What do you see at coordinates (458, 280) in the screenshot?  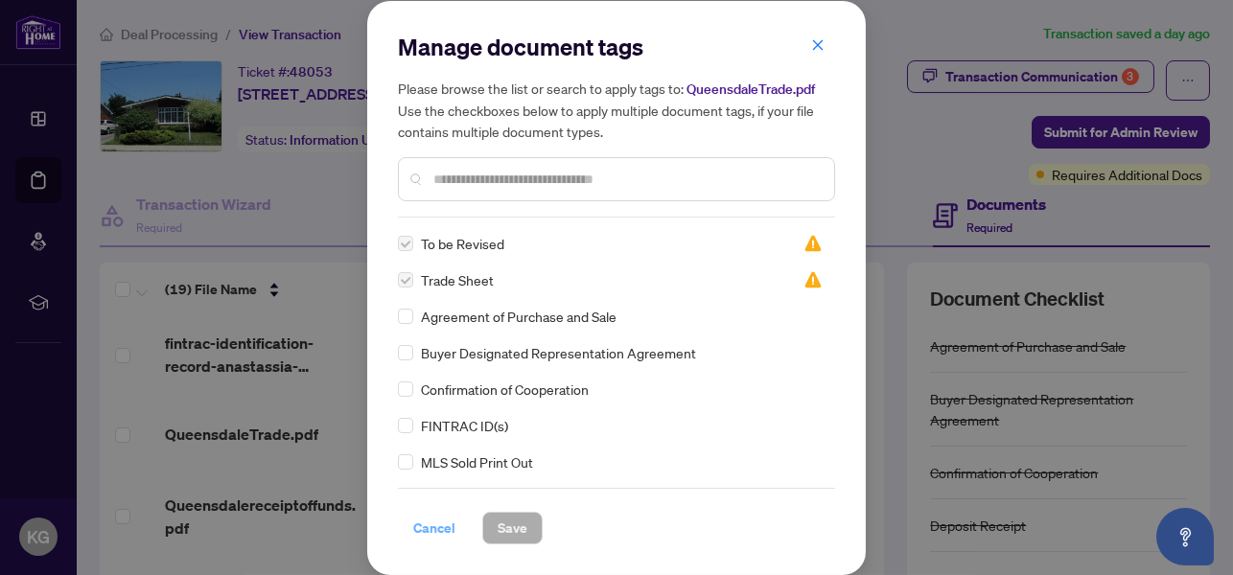 I see `span: Trade Sheet` at bounding box center [458, 280].